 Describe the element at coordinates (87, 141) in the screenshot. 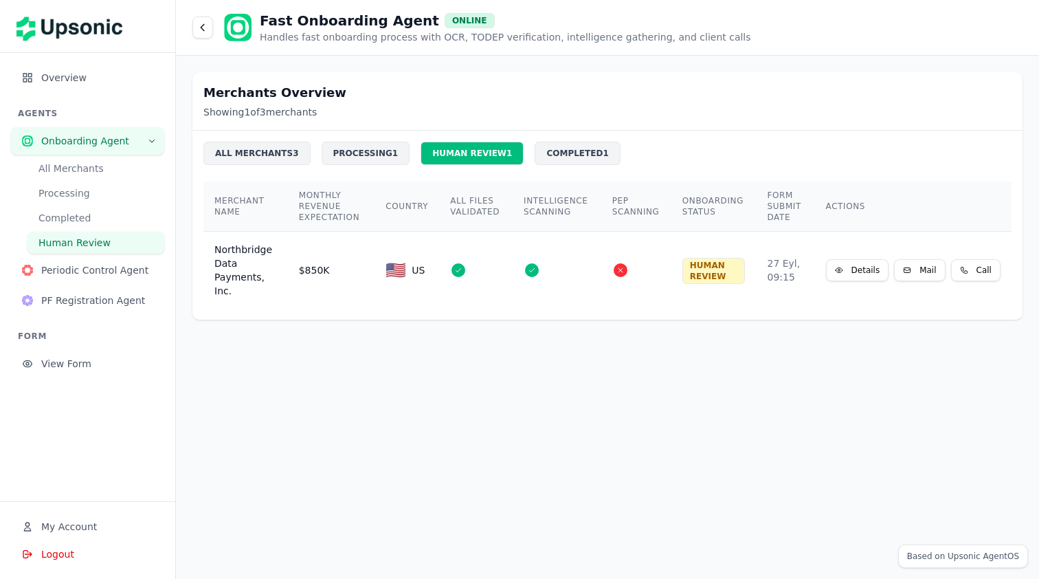

I see `button: Onboarding AgentOnboarding Agent` at that location.